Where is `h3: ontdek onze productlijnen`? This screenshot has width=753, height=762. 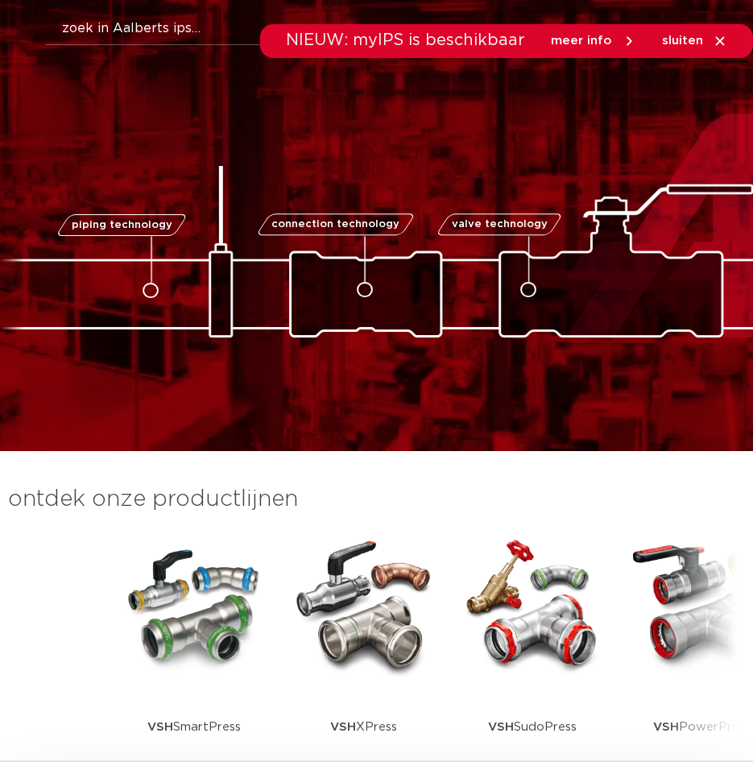 h3: ontdek onze productlijnen is located at coordinates (360, 500).